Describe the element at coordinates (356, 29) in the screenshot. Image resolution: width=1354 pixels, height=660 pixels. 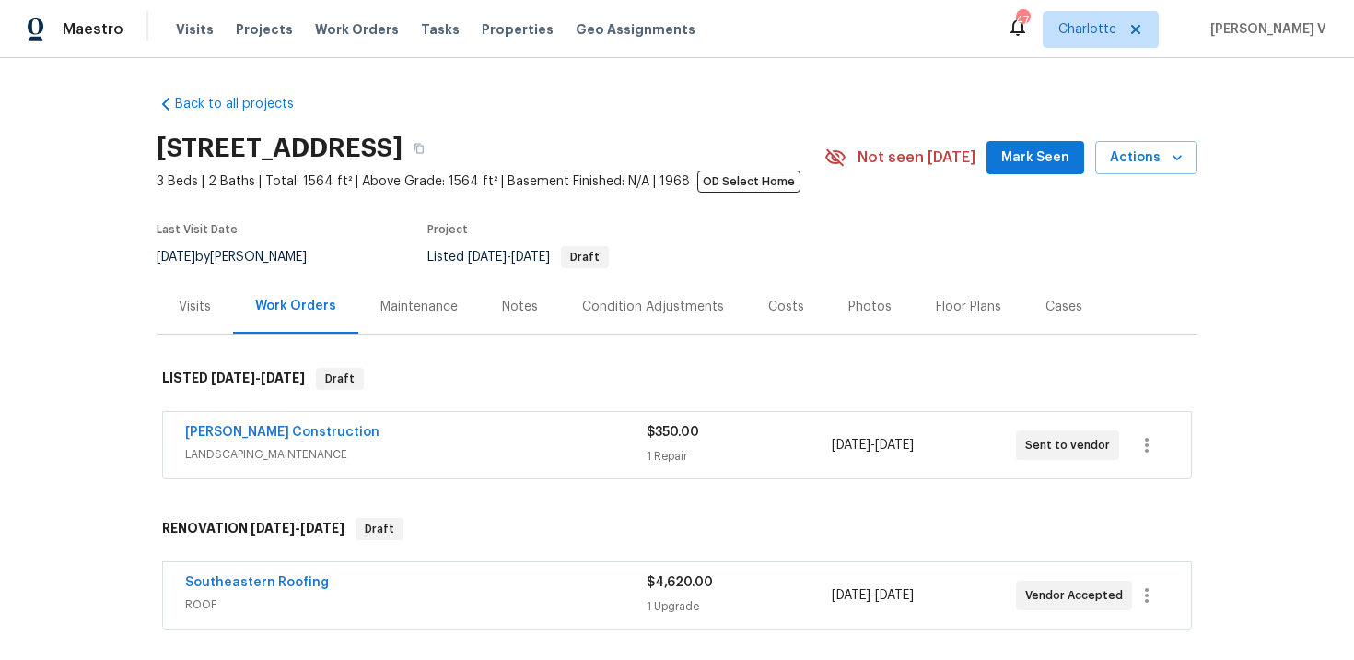
I see `span: Work Orders` at that location.